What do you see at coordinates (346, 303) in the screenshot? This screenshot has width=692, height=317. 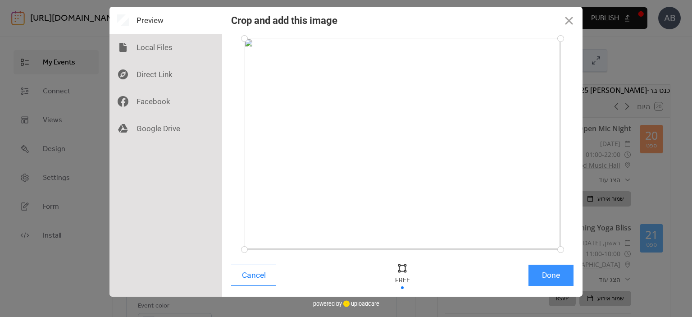 I see `div: powered by` at bounding box center [346, 303].